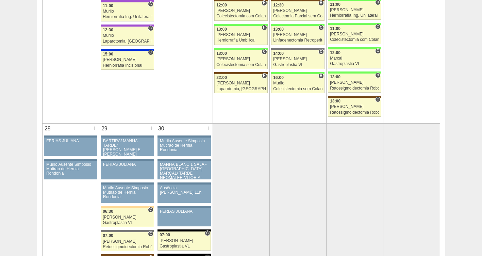 This screenshot has height=256, width=482. What do you see at coordinates (127, 65) in the screenshot?
I see `div: Herniorrafia Incisional` at bounding box center [127, 65].